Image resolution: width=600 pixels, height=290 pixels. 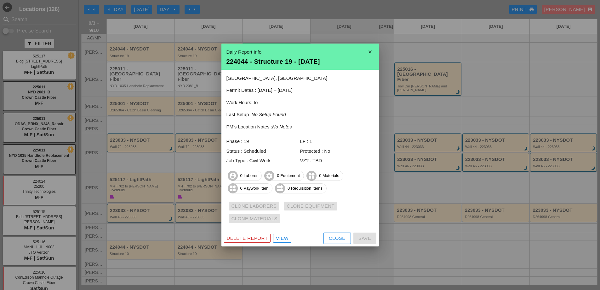 What do you see at coordinates (300, 52) in the screenshot?
I see `div: Daily Report Info` at bounding box center [300, 52].